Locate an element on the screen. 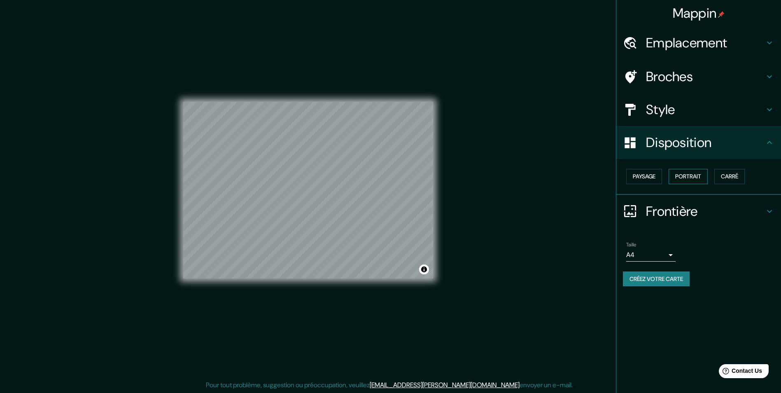 The height and width of the screenshot is (393, 781). canvas: Carte is located at coordinates (308, 190).